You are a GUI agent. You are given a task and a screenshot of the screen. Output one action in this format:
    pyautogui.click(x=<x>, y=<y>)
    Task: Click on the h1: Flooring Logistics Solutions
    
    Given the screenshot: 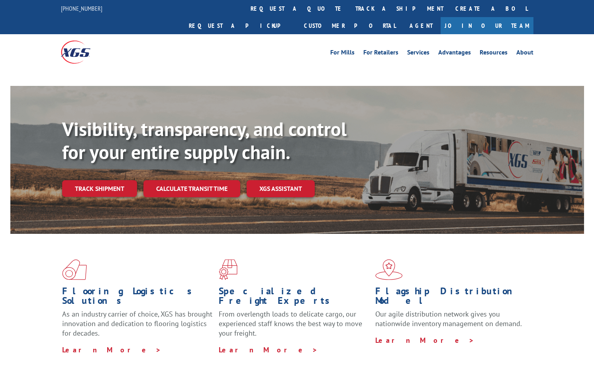 What is the action you would take?
    pyautogui.click(x=137, y=298)
    